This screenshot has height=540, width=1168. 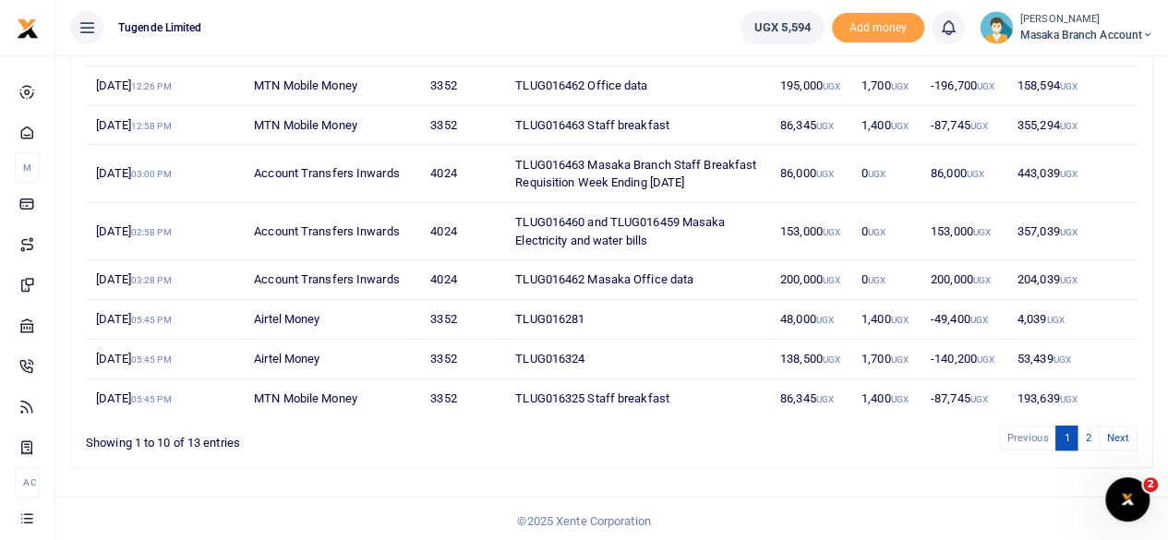 I want to click on td: -140,200, so click(x=964, y=359).